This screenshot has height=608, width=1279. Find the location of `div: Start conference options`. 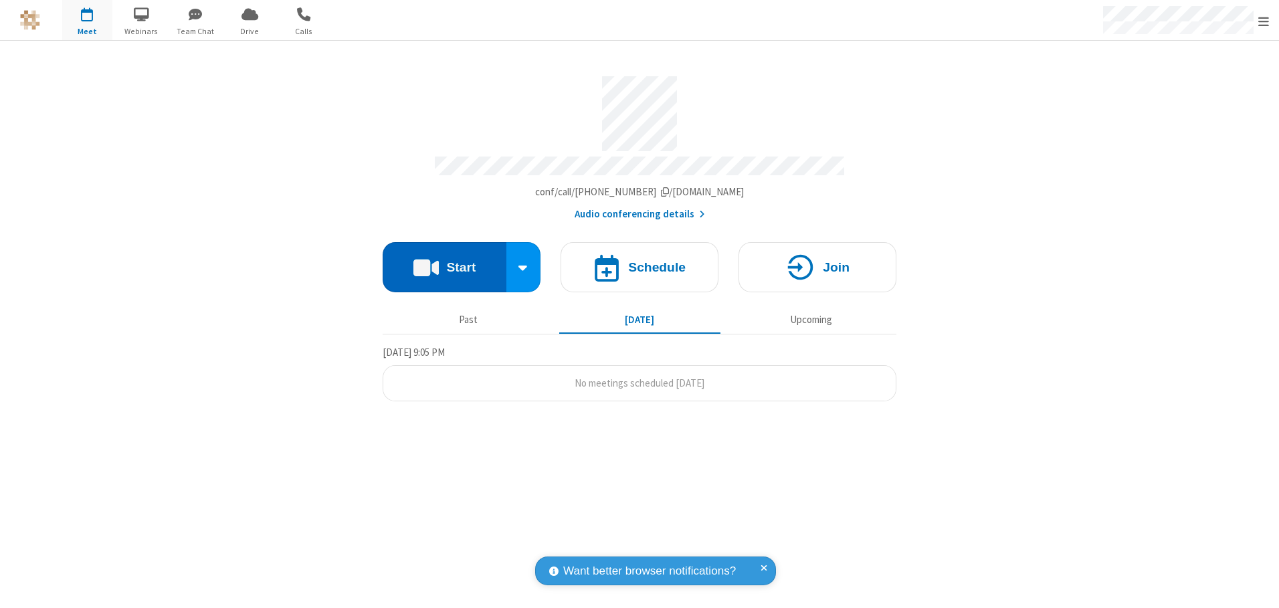

div: Start conference options is located at coordinates (524, 267).